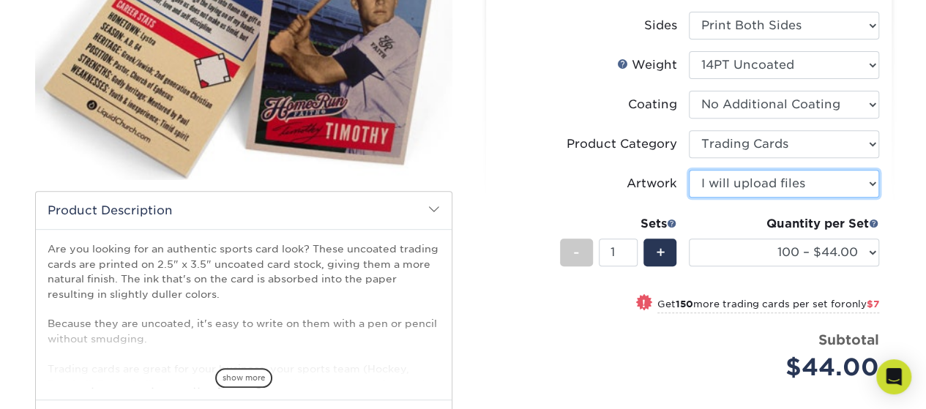 This screenshot has width=926, height=409. I want to click on strong: Subtotal, so click(848, 340).